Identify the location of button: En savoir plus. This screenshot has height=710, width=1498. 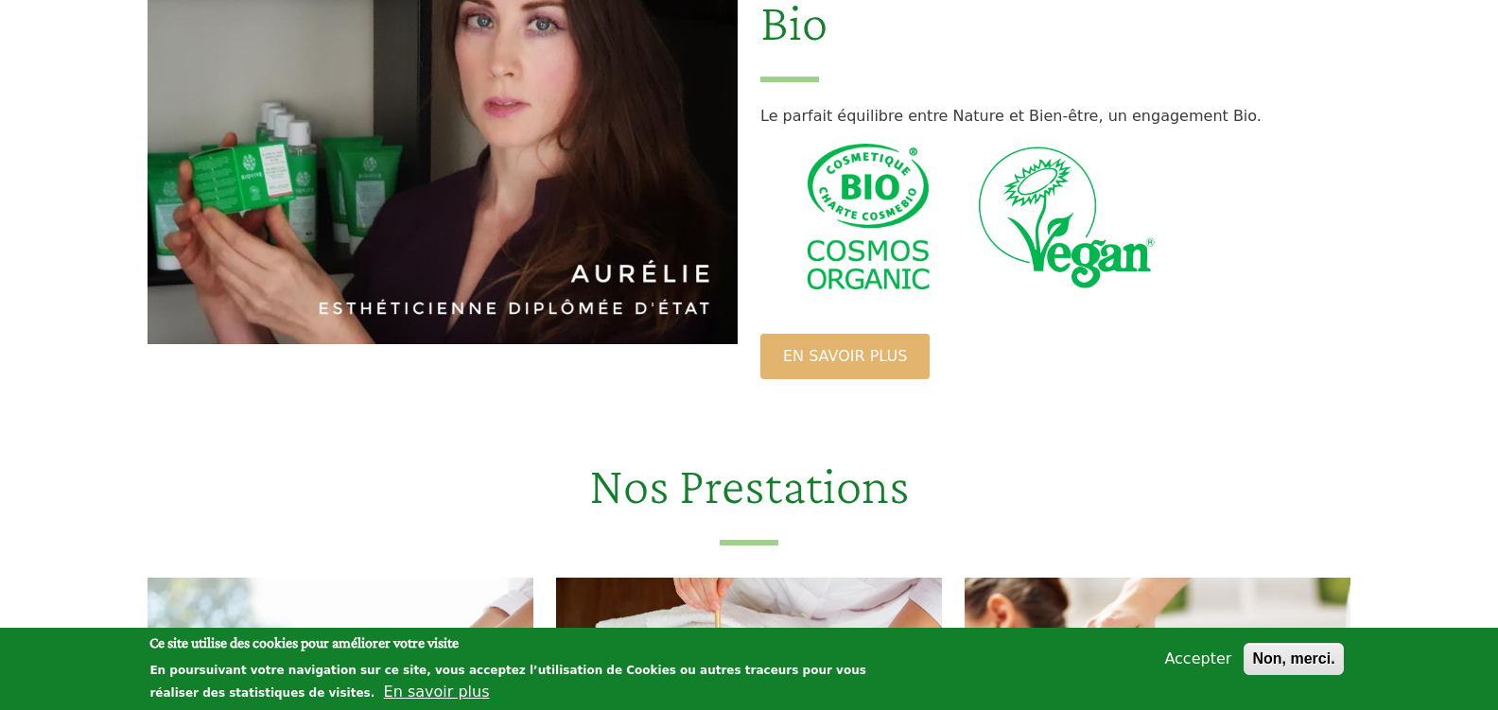
(437, 692).